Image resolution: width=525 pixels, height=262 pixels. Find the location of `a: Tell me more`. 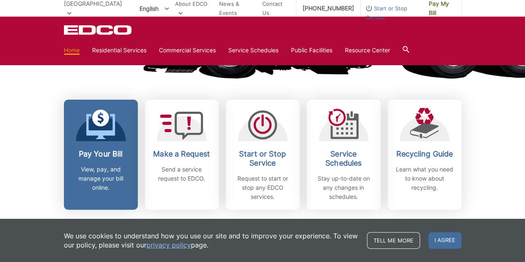

a: Tell me more is located at coordinates (394, 240).